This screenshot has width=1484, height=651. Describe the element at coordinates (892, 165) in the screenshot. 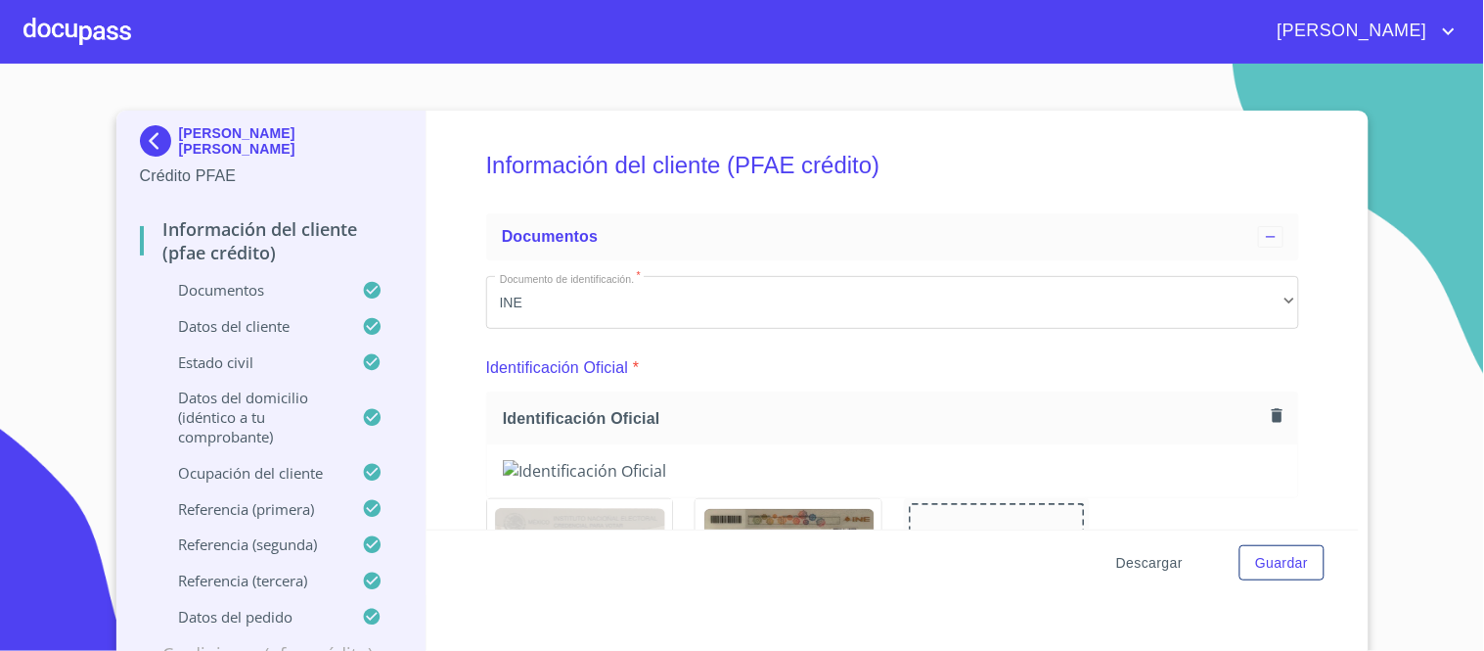

I see `h5: Información del cliente (PFAE crédito)` at that location.